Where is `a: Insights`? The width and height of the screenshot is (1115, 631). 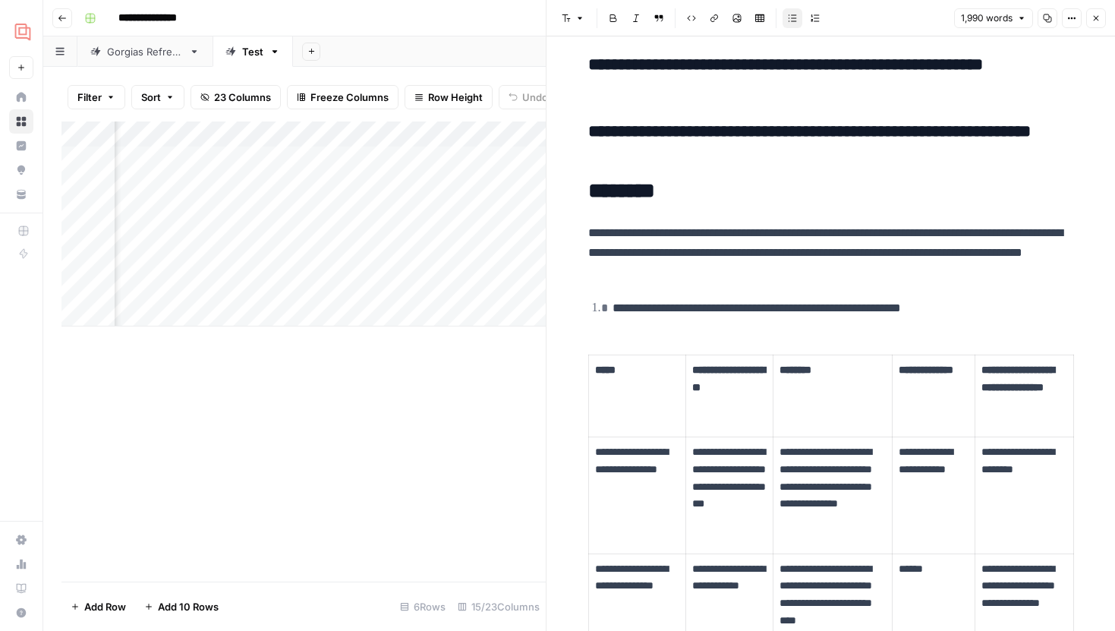 a: Insights is located at coordinates (21, 146).